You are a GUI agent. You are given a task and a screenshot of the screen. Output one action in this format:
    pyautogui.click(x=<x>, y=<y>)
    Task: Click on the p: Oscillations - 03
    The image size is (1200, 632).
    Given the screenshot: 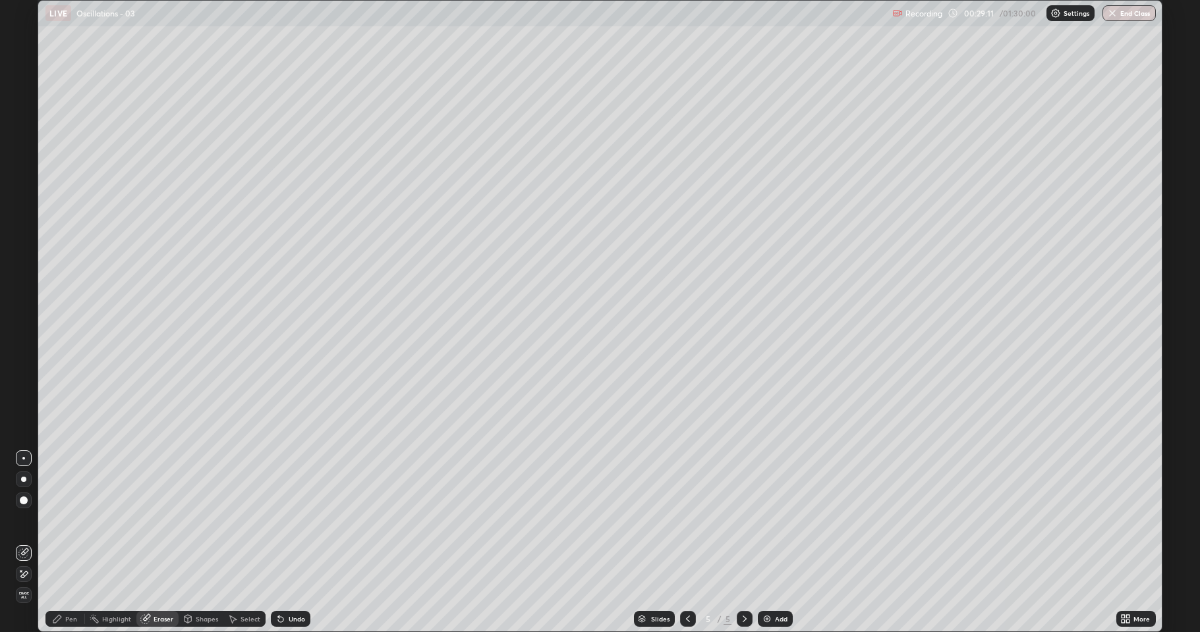 What is the action you would take?
    pyautogui.click(x=105, y=13)
    